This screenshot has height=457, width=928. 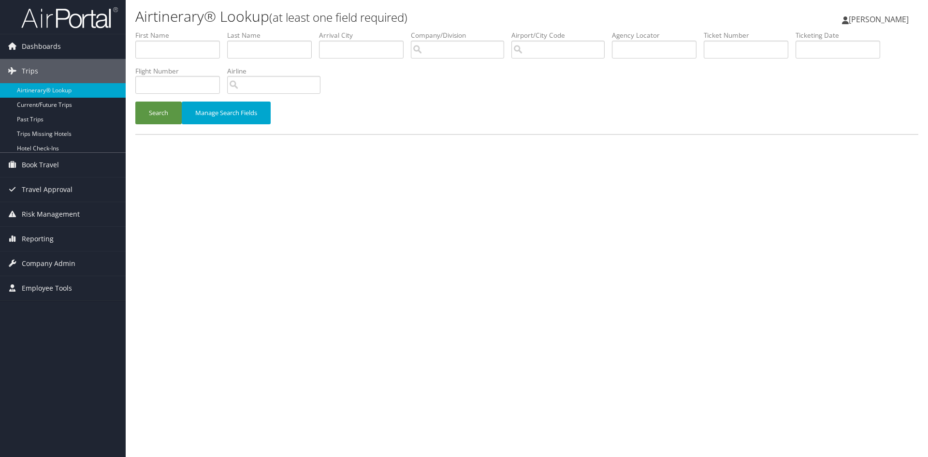 I want to click on label: Flight Number, so click(x=181, y=71).